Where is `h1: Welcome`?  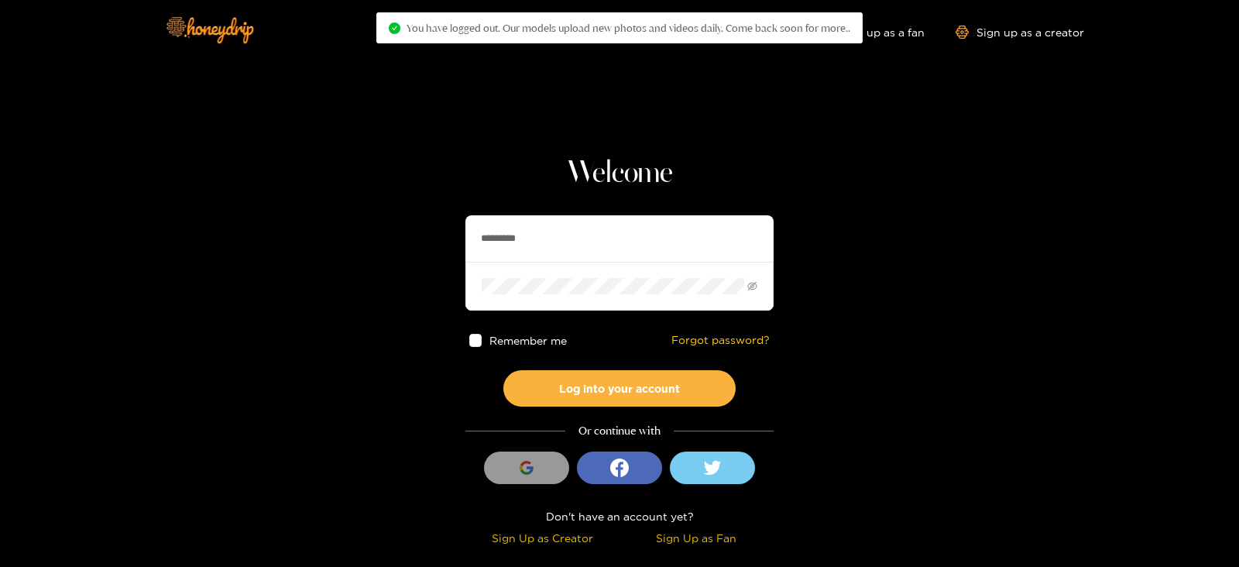 h1: Welcome is located at coordinates (619, 173).